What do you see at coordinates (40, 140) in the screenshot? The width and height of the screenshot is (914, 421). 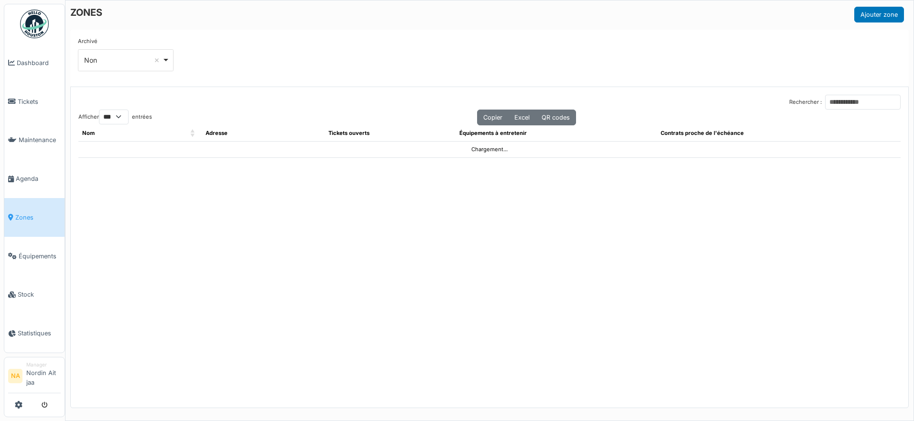 I see `span: Maintenance` at bounding box center [40, 140].